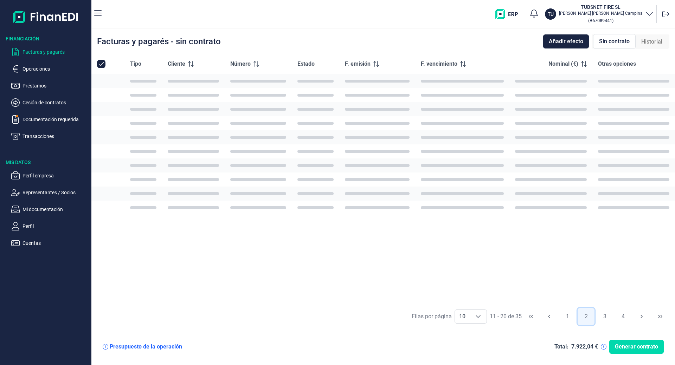  What do you see at coordinates (56, 226) in the screenshot?
I see `p: Perfil` at bounding box center [56, 226].